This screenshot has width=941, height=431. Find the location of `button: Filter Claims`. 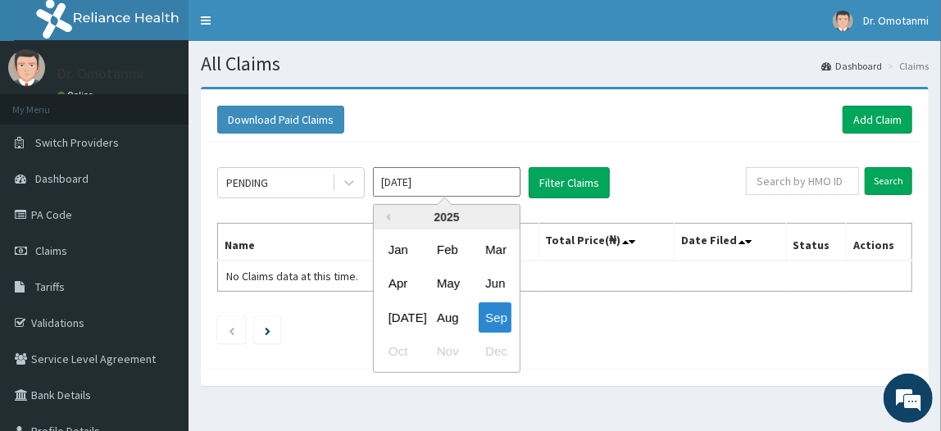

button: Filter Claims is located at coordinates (569, 183).